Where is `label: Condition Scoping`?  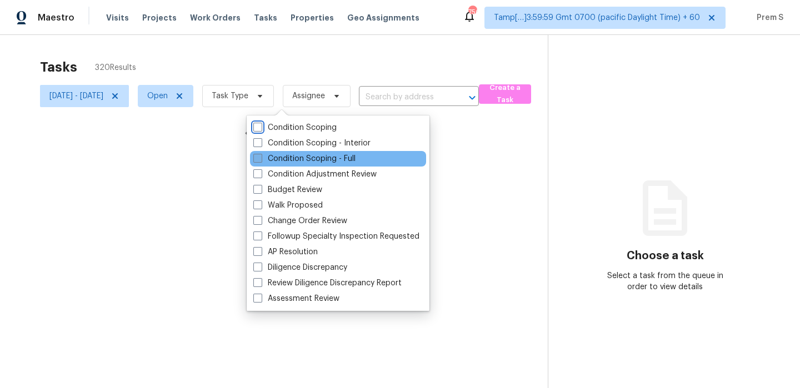
label: Condition Scoping is located at coordinates (295, 128).